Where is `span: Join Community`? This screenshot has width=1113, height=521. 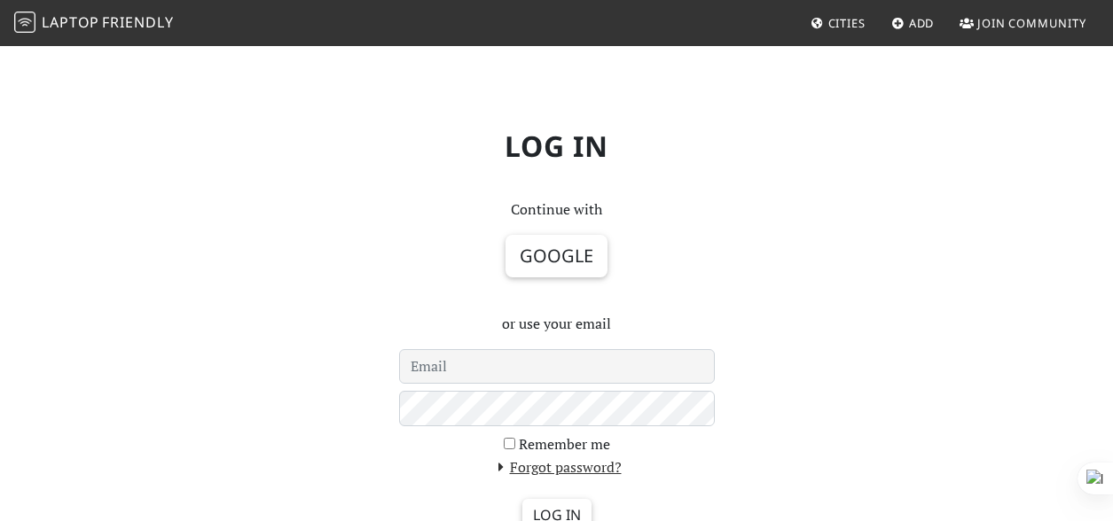
span: Join Community is located at coordinates (1031, 23).